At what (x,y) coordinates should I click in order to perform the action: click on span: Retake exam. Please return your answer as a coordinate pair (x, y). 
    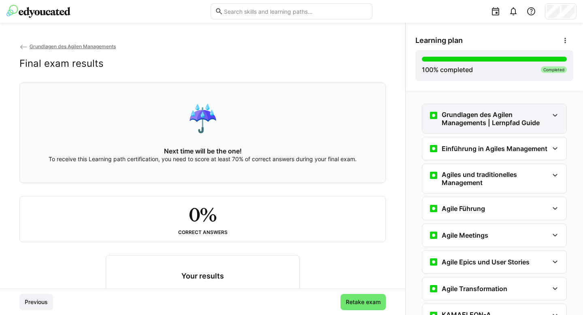
    Looking at the image, I should click on (363, 302).